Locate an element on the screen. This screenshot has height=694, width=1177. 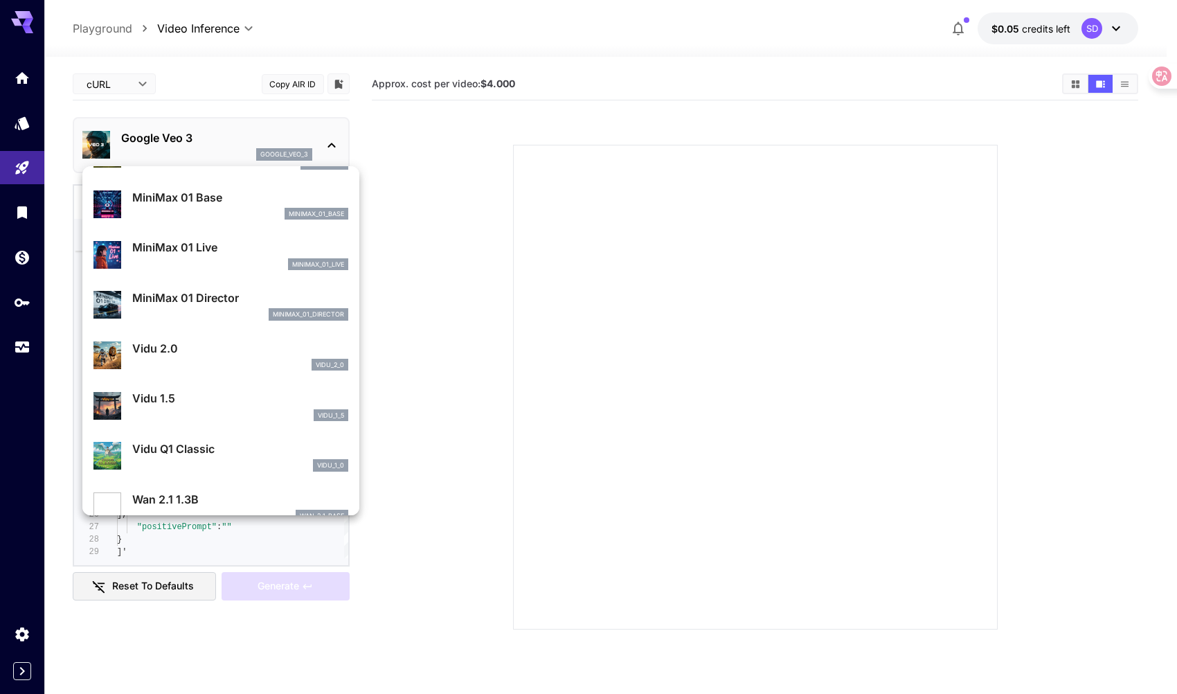
p: minimax_01_base is located at coordinates (316, 214).